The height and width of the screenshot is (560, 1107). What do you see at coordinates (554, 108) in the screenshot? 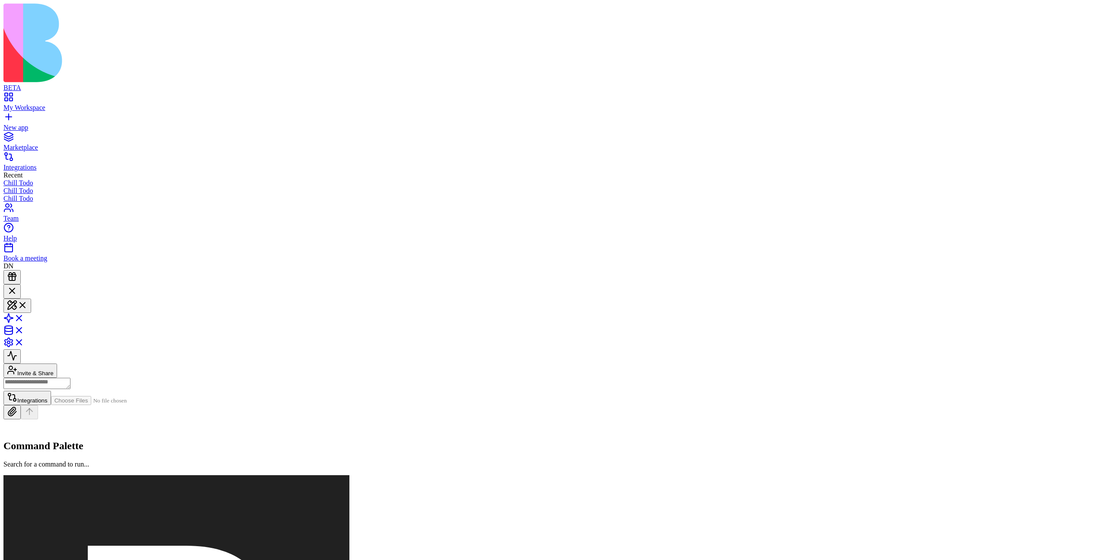
I see `div: My Workspace` at bounding box center [554, 108].